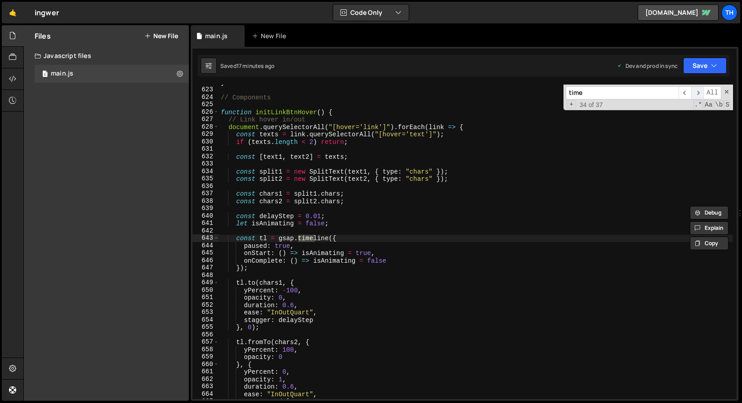 The image size is (742, 403). Describe the element at coordinates (206, 357) in the screenshot. I see `div: 659` at that location.